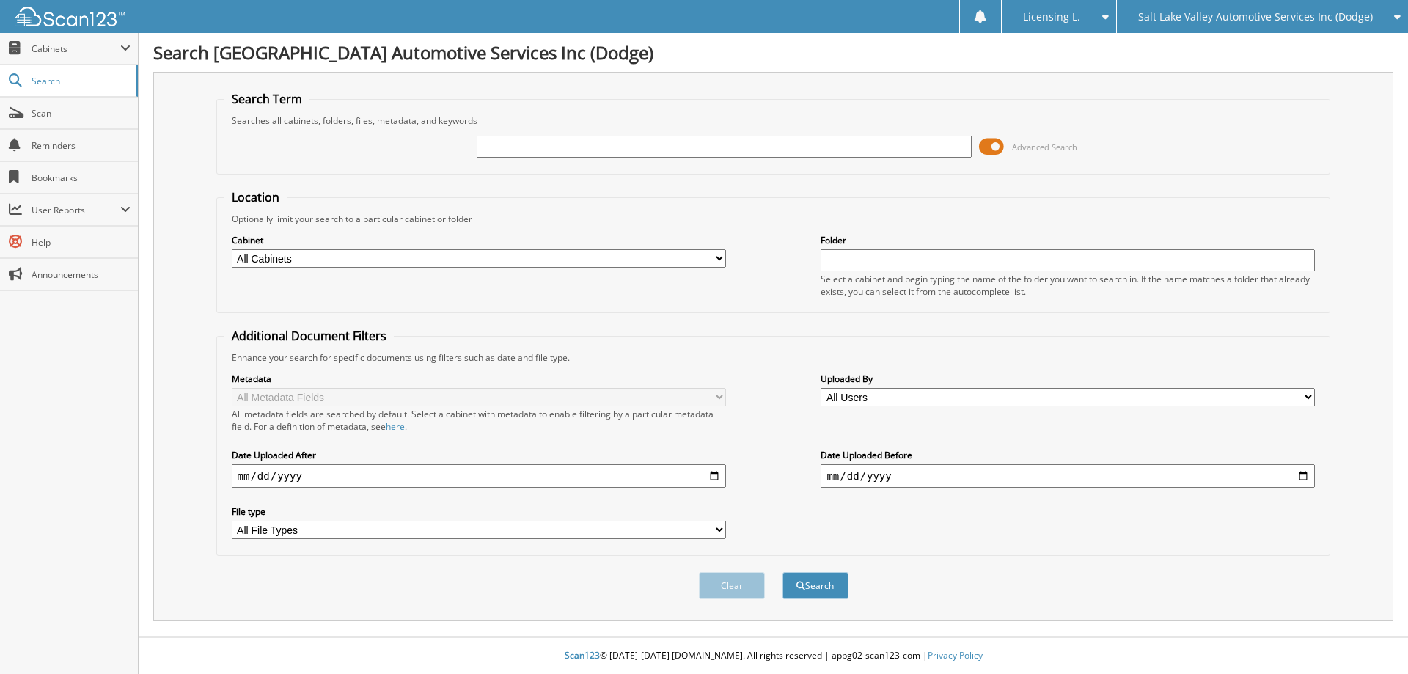 Image resolution: width=1408 pixels, height=674 pixels. Describe the element at coordinates (80, 81) in the screenshot. I see `span: Search` at that location.